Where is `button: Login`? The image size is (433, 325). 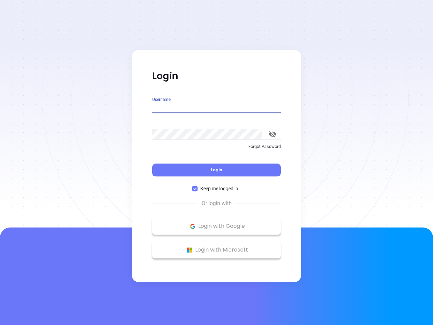
button: Login is located at coordinates (217, 170).